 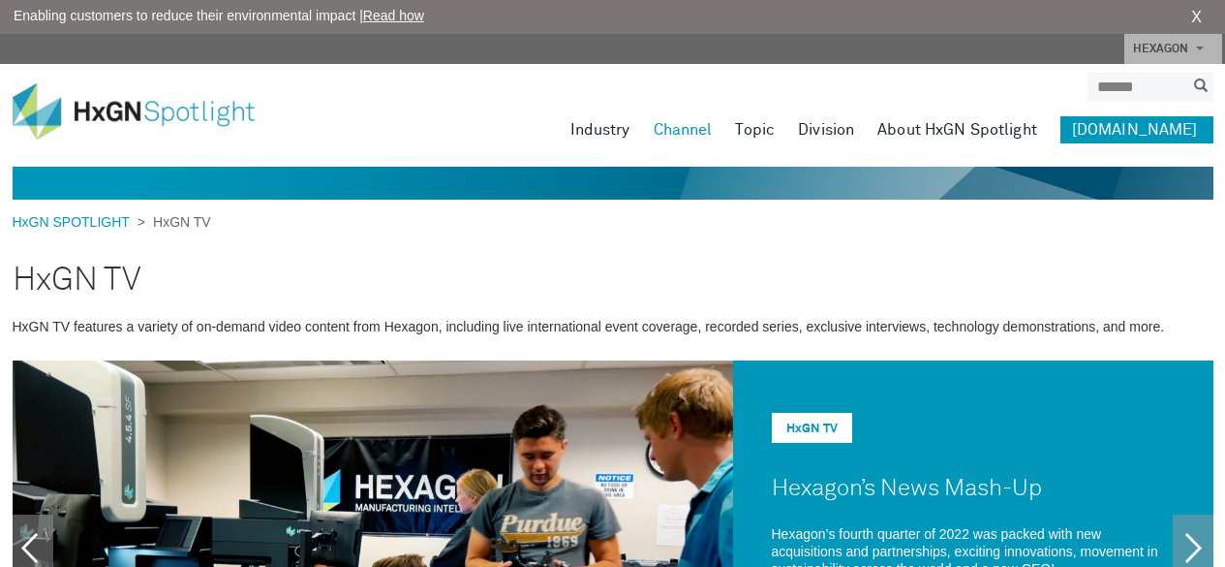 I want to click on a: Read how, so click(x=393, y=15).